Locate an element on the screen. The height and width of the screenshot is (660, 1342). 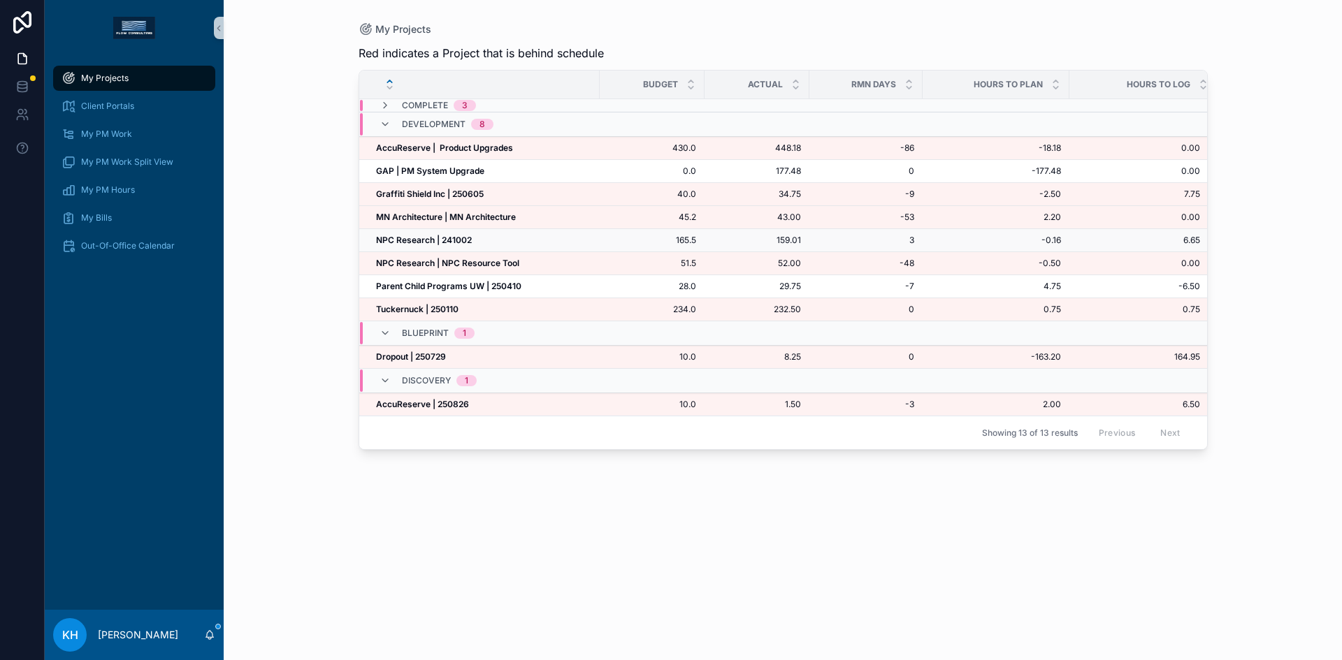
a: 2.20 is located at coordinates (996, 217).